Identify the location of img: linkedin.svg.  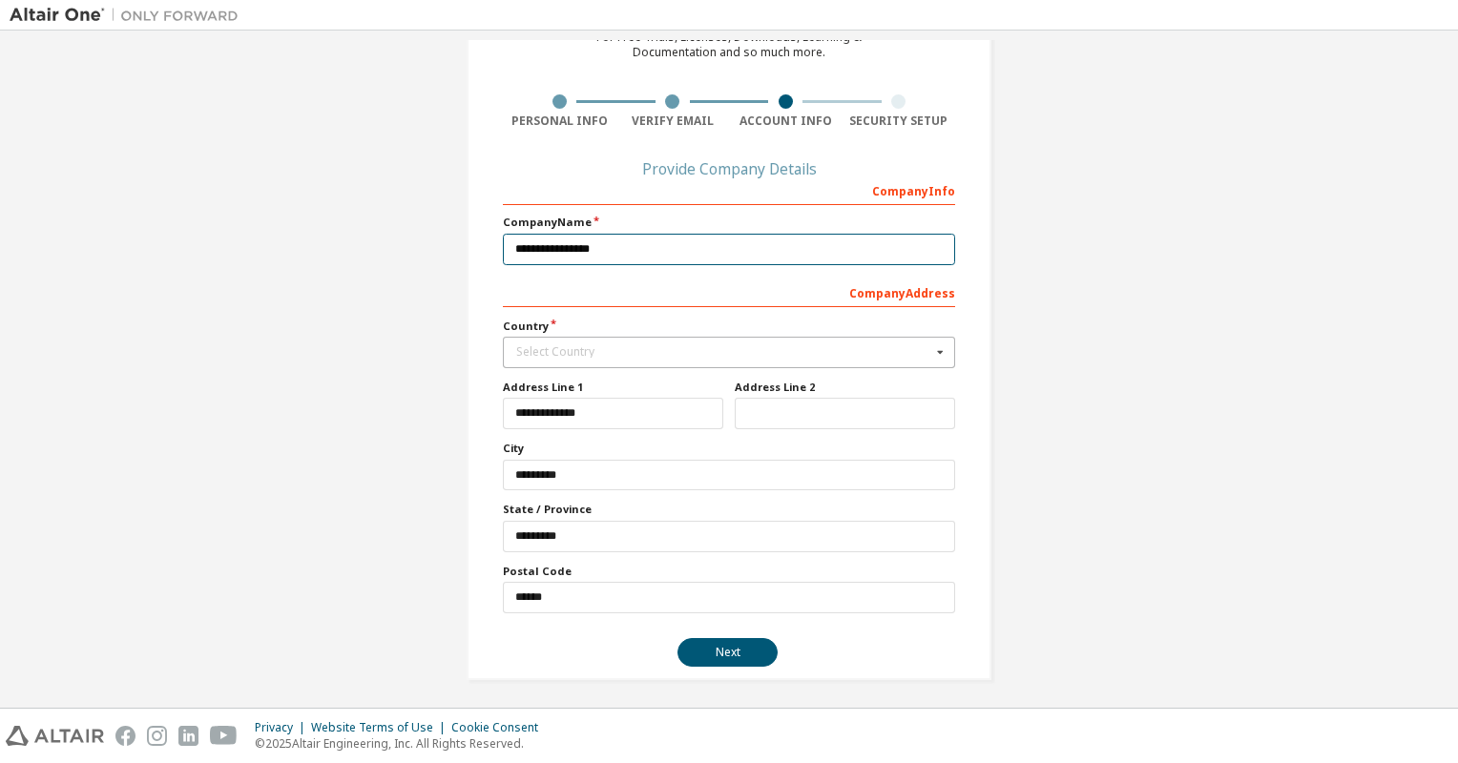
(188, 736).